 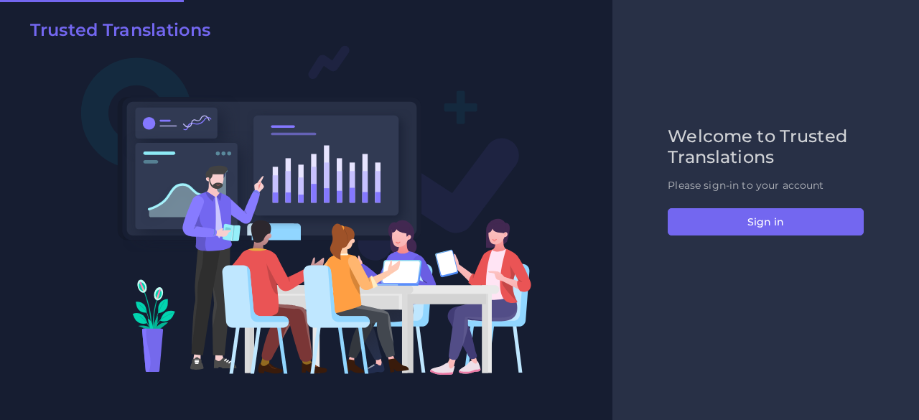 What do you see at coordinates (765, 185) in the screenshot?
I see `p: Please sign-in to your account` at bounding box center [765, 185].